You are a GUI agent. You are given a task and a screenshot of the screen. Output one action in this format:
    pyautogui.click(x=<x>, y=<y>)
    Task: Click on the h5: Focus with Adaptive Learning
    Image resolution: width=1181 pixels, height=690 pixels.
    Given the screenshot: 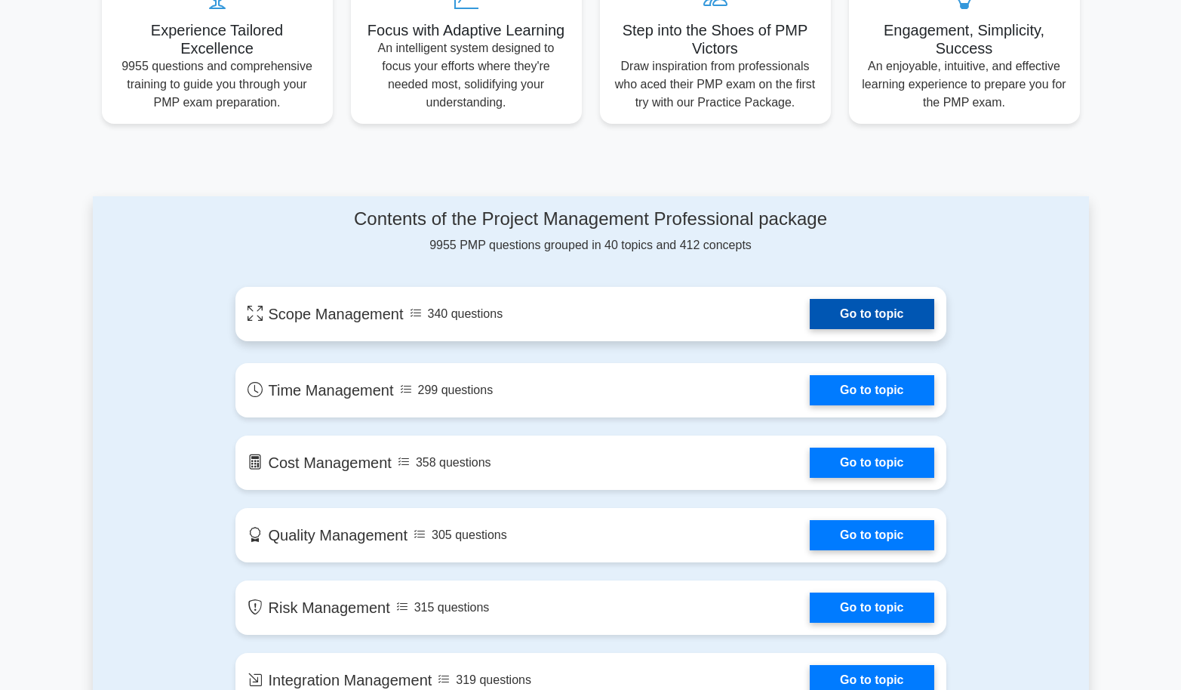 What is the action you would take?
    pyautogui.click(x=466, y=30)
    